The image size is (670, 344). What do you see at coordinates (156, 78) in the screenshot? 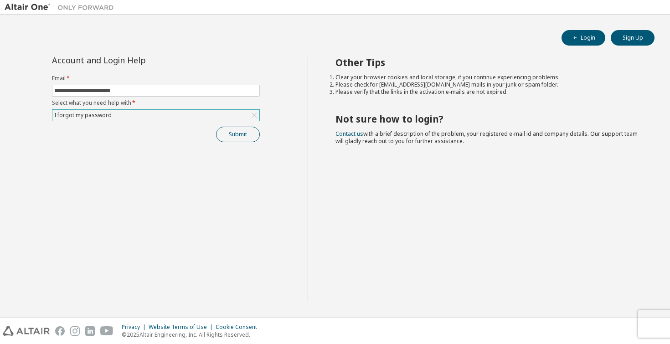
I see `label: Email` at bounding box center [156, 78].